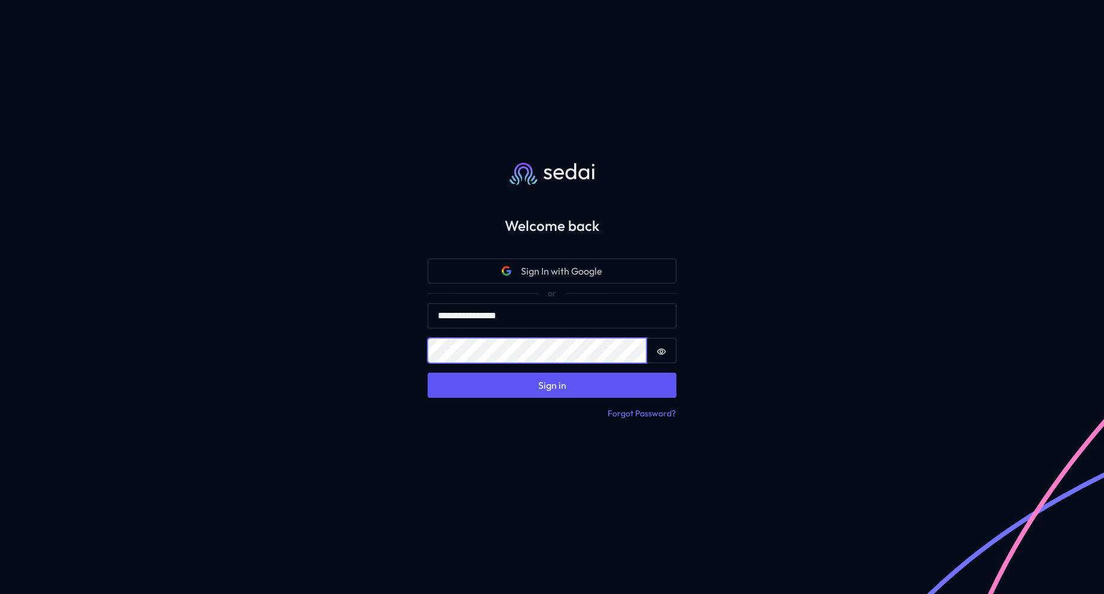 This screenshot has height=594, width=1104. I want to click on svg: Google icon, so click(506, 271).